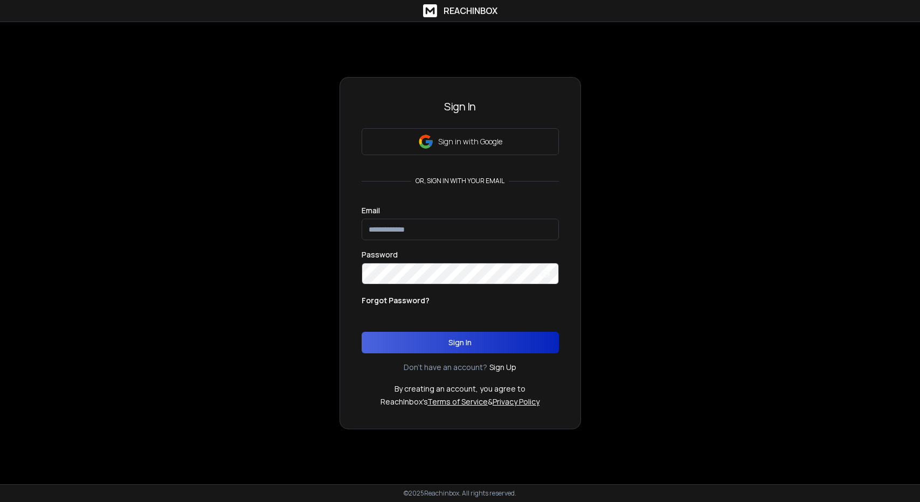  What do you see at coordinates (396, 301) in the screenshot?
I see `p: Forgot Password?` at bounding box center [396, 301].